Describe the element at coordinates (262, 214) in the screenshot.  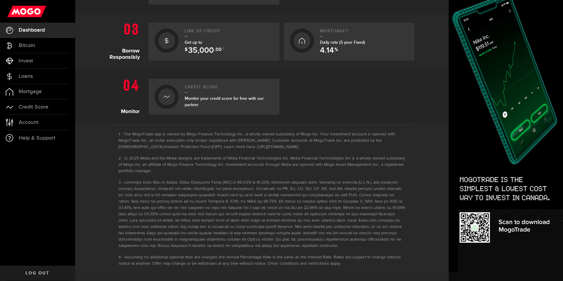
I see `li: Loremips Dolo Sita co Adipis: Elitse Doeiusmo Temp (INC) ut 66.03% la 91.23%, etdolorem aliquaen ...` at that location.